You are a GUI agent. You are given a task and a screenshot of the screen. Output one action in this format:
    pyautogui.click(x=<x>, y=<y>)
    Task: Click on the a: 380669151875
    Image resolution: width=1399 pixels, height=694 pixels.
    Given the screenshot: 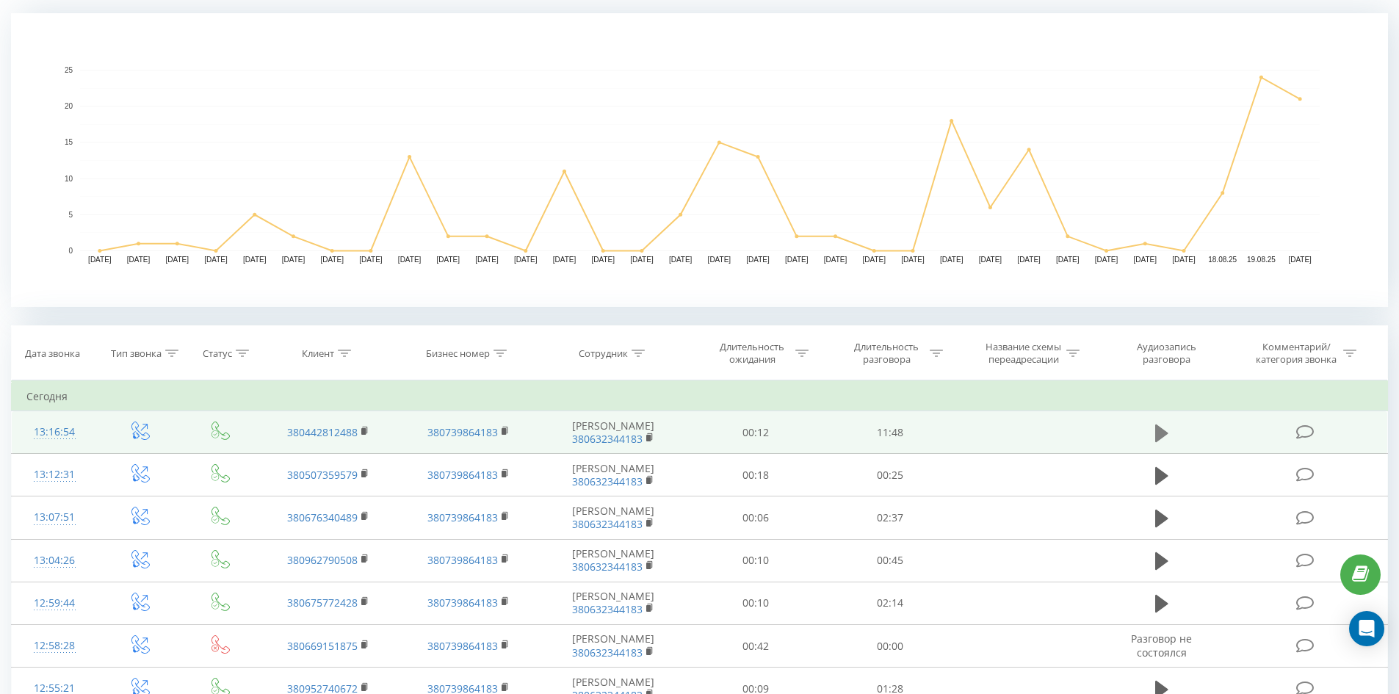 What is the action you would take?
    pyautogui.click(x=322, y=646)
    